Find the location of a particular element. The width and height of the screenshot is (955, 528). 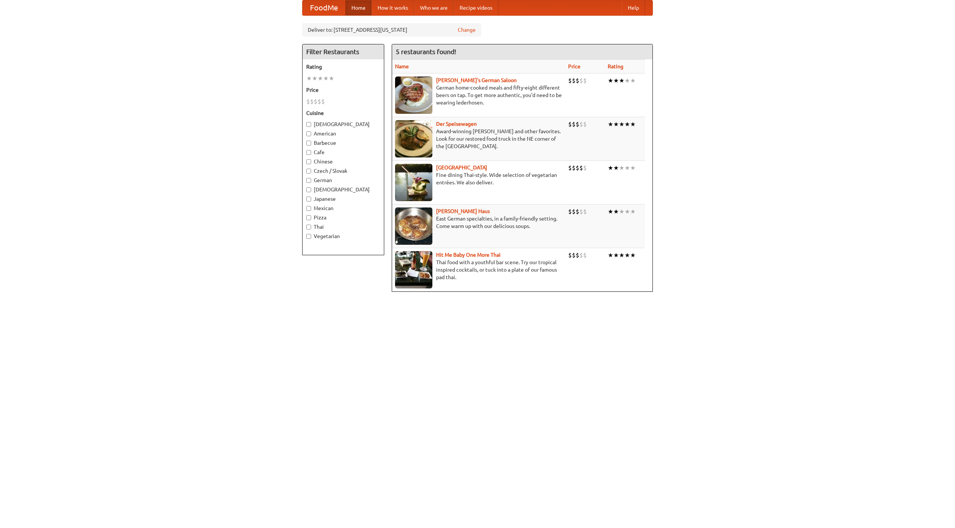

a: Rating is located at coordinates (616, 66).